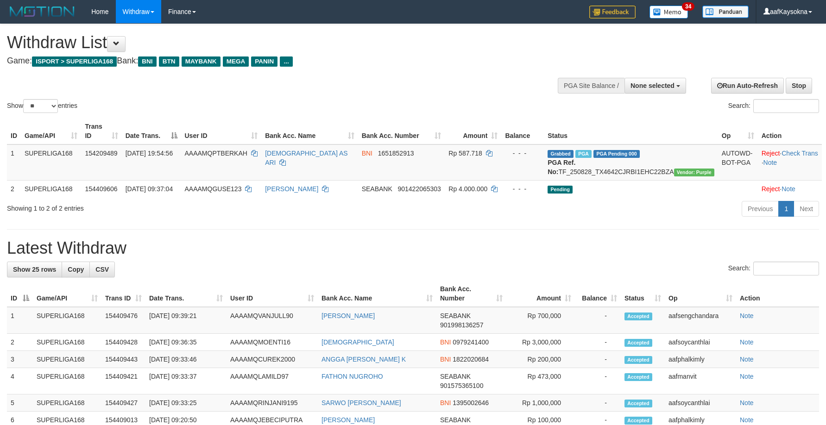 Image resolution: width=826 pixels, height=425 pixels. Describe the element at coordinates (34, 270) in the screenshot. I see `a: Show 25 rows` at that location.